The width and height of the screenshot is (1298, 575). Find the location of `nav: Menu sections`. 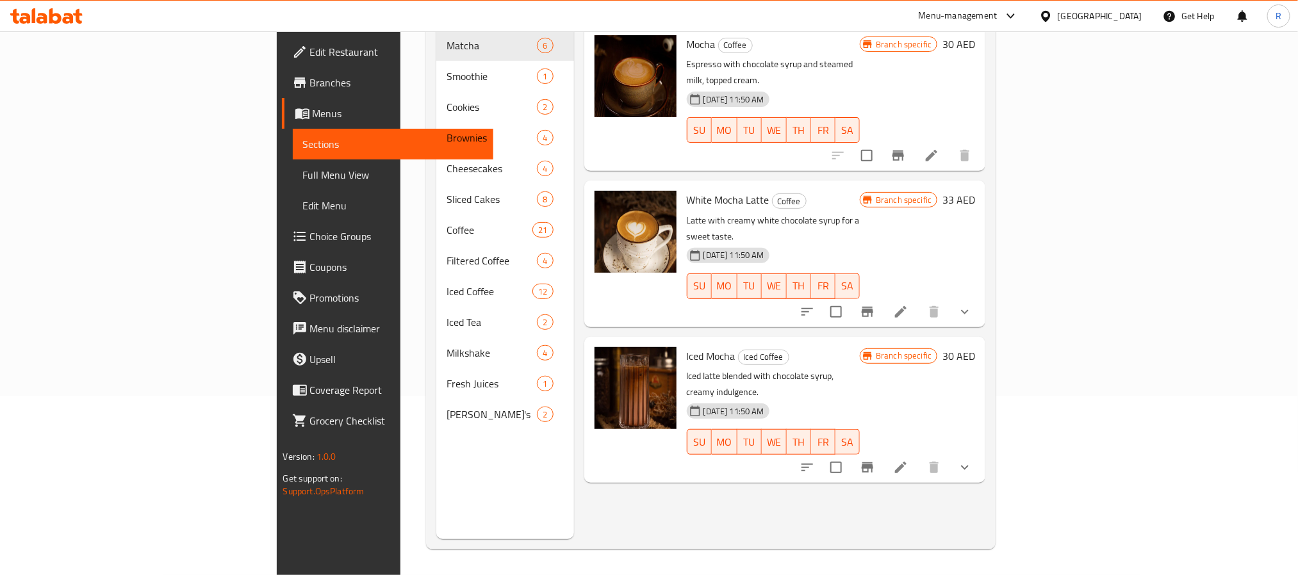

nav: Menu sections is located at coordinates (505, 230).